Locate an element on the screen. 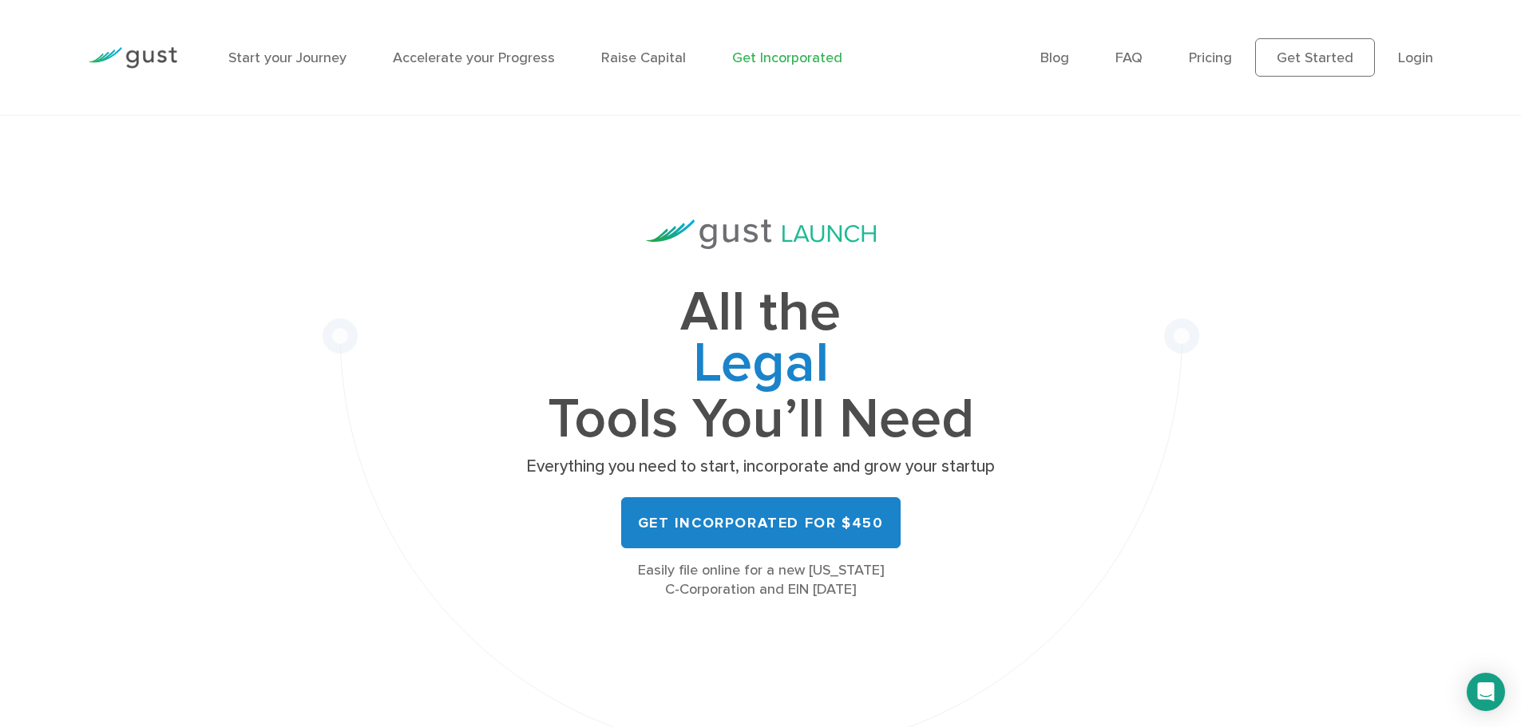 The image size is (1521, 727). p: Everything you need to start, incorporate and grow your startup is located at coordinates (761, 467).